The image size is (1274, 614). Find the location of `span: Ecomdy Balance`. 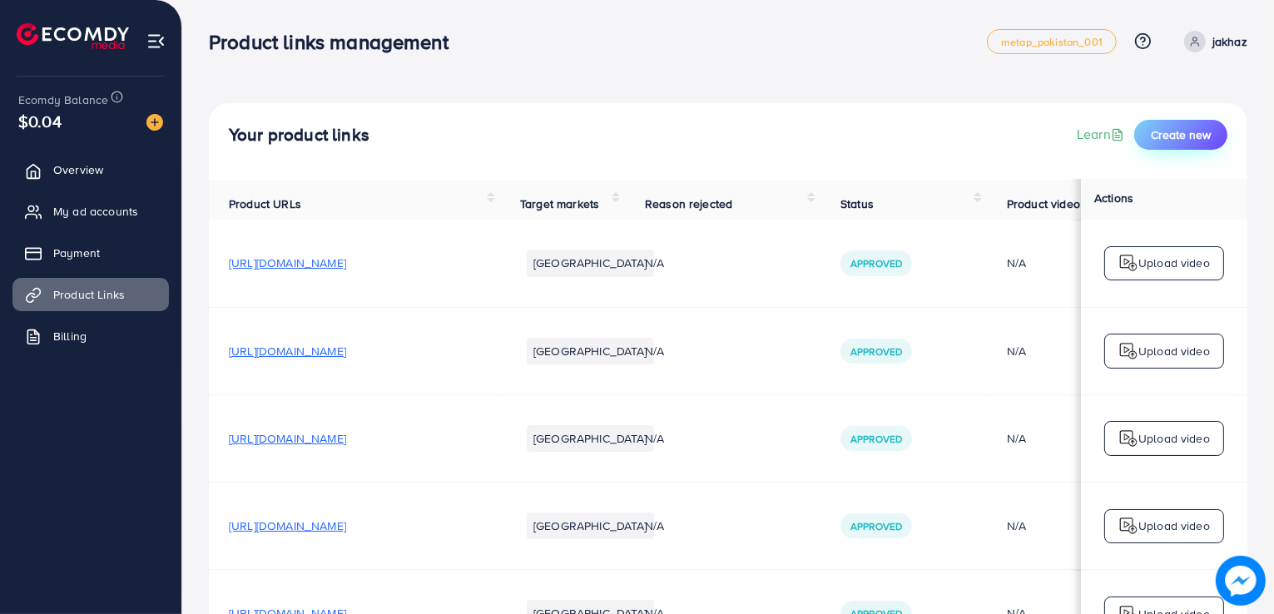

span: Ecomdy Balance is located at coordinates (63, 100).